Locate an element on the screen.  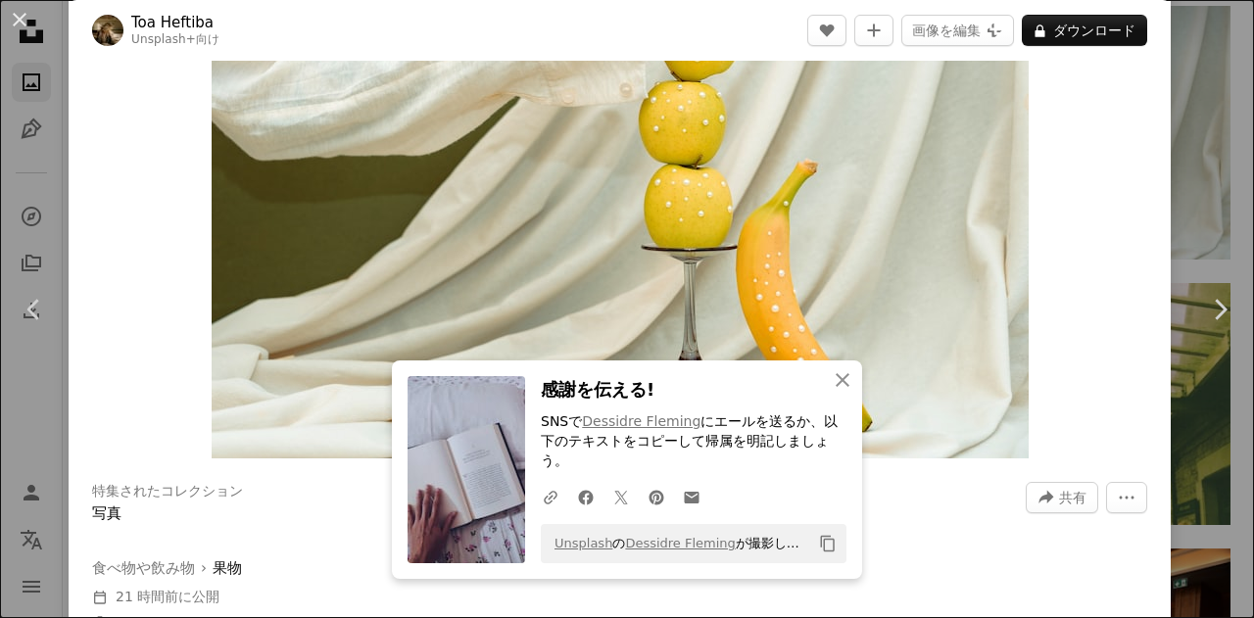
span: の が撮影した写真 is located at coordinates (678, 544).